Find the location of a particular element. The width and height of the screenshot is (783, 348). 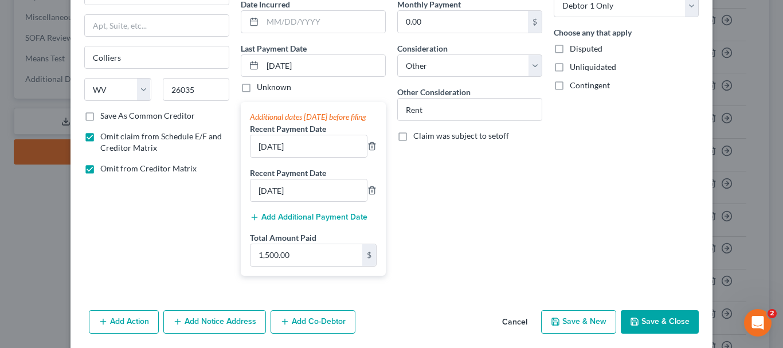

label: Other Consideration is located at coordinates (434, 92).